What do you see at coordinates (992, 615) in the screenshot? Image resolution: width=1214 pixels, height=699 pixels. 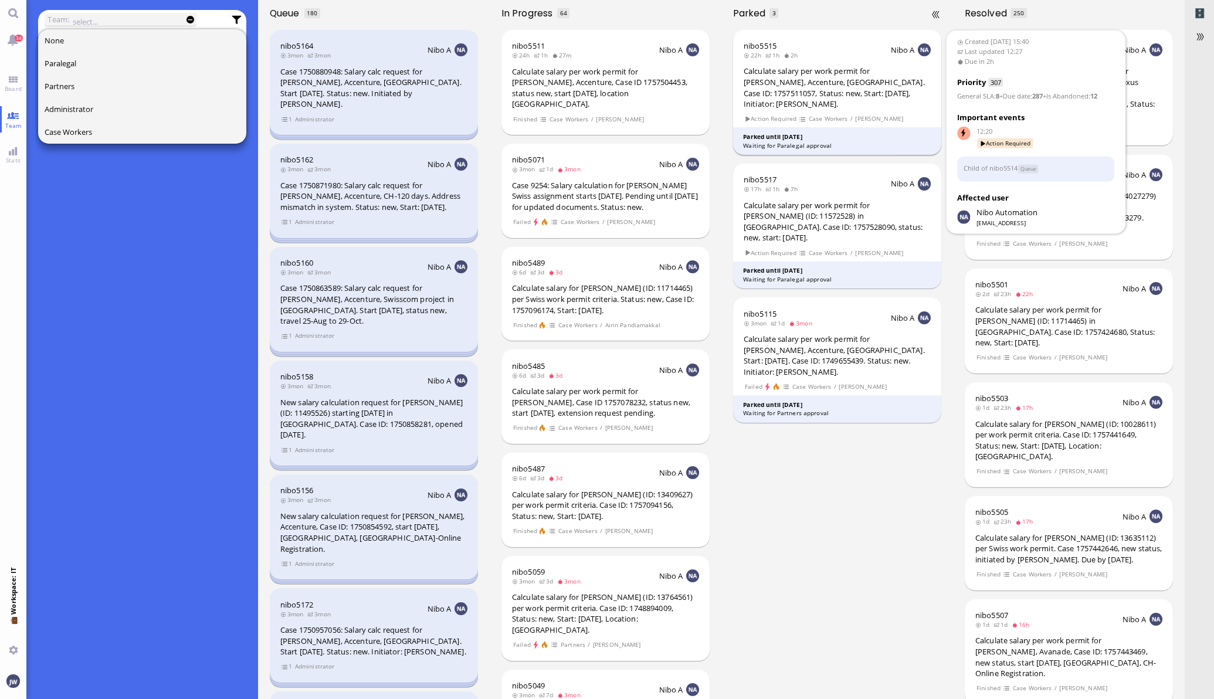 I see `span: nibo5507` at bounding box center [992, 615].